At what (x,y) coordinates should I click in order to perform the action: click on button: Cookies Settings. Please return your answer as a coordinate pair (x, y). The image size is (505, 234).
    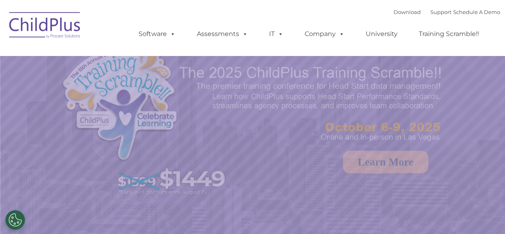
    Looking at the image, I should click on (15, 220).